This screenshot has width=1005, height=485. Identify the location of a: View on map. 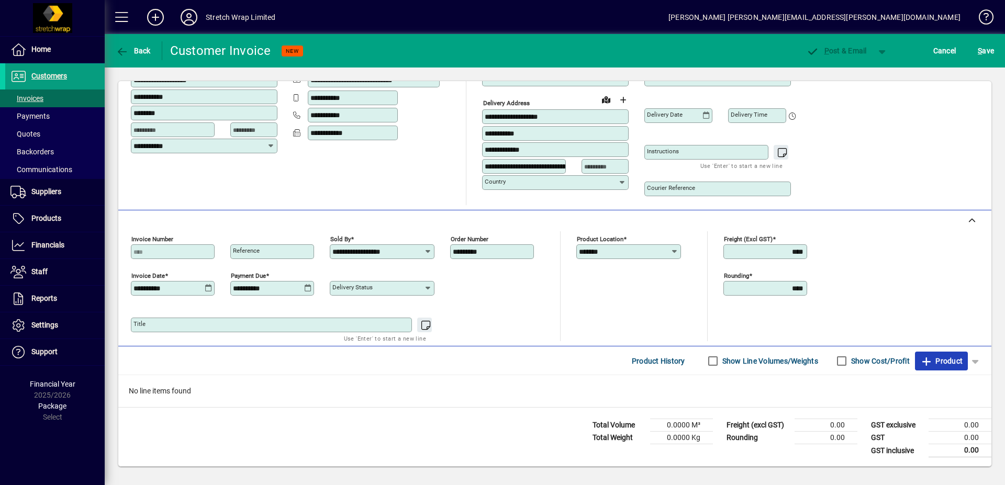
(606, 100).